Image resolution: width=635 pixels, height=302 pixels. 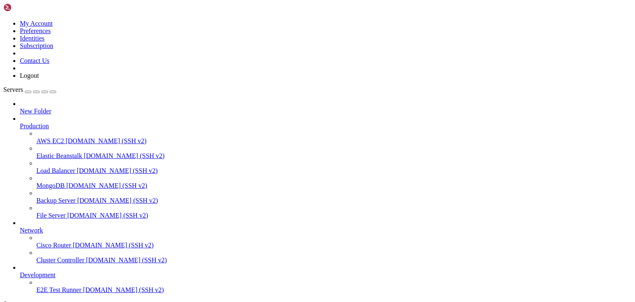 I want to click on a: Network, so click(x=326, y=230).